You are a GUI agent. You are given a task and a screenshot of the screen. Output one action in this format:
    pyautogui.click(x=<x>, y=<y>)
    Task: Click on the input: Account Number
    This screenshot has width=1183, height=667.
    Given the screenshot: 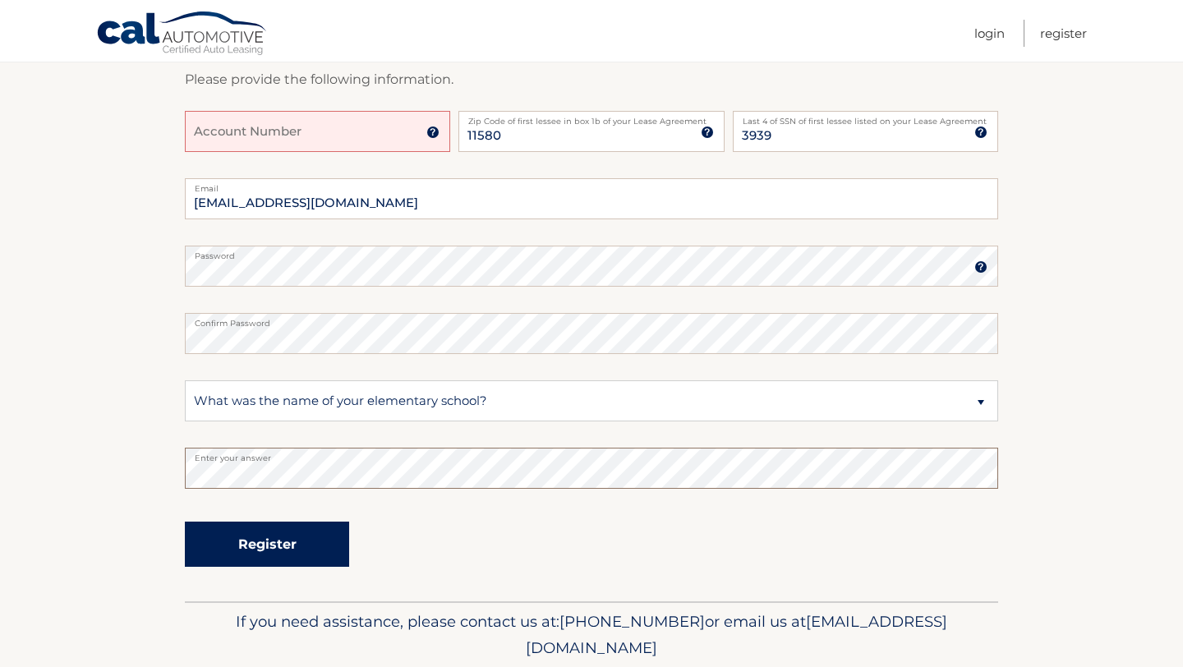 What is the action you would take?
    pyautogui.click(x=317, y=131)
    